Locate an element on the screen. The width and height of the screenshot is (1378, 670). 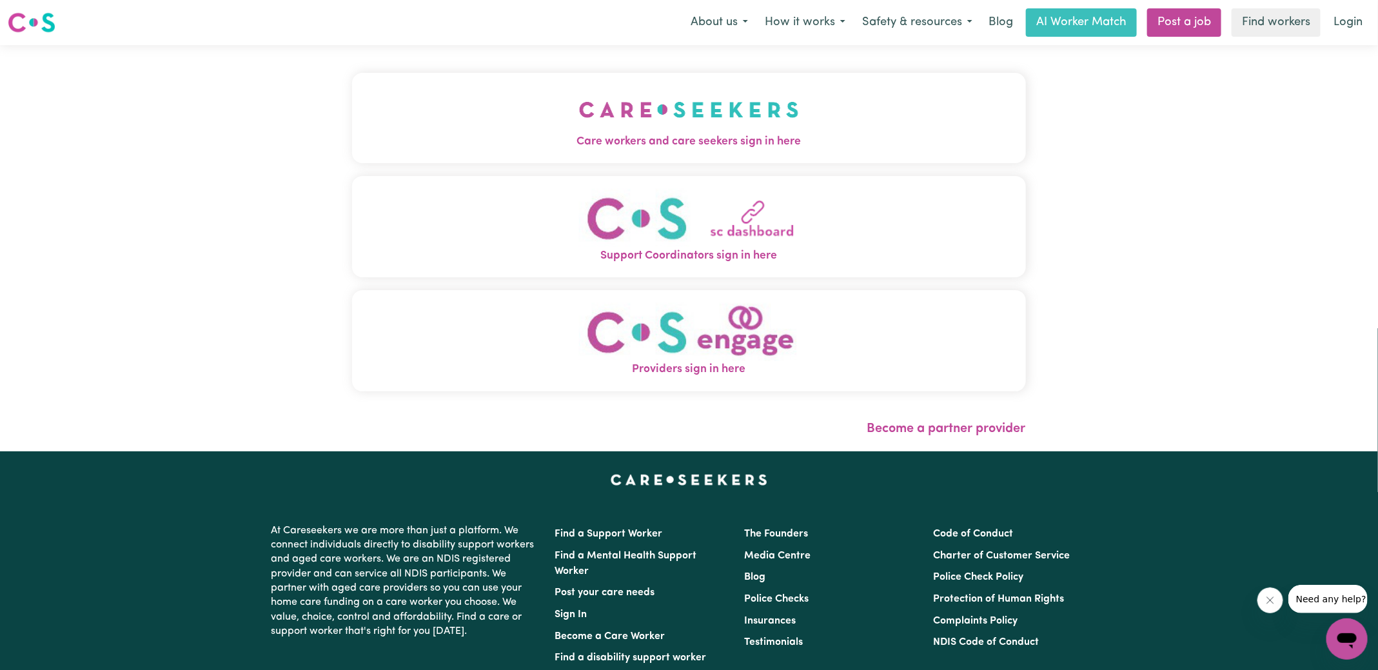
a: Testimonials is located at coordinates (773, 642).